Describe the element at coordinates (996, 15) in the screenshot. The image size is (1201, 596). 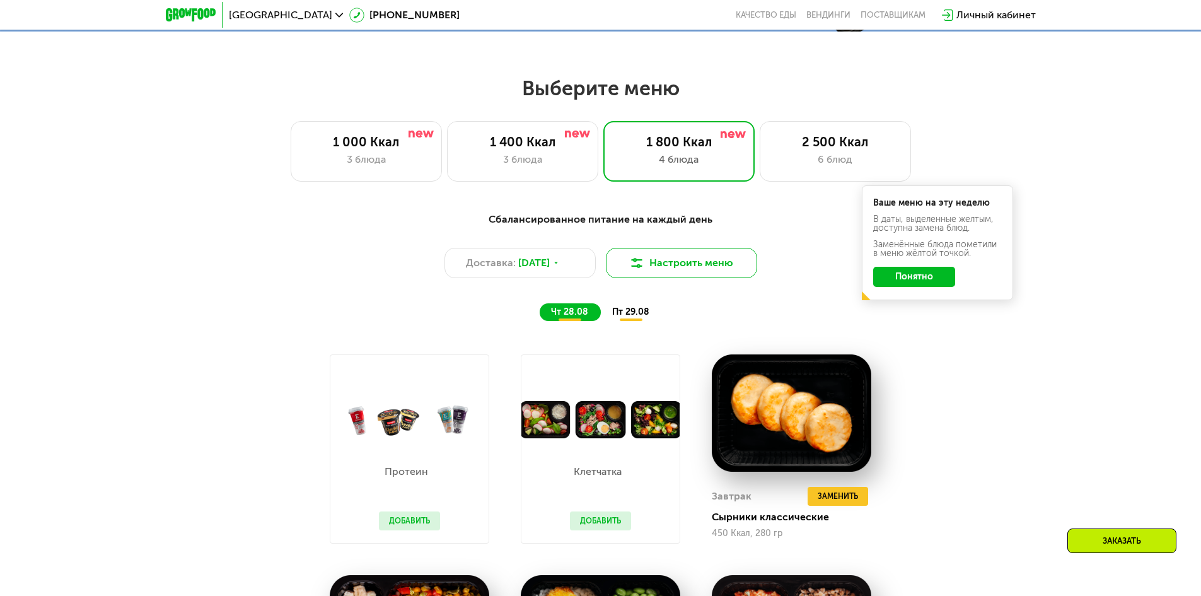
I see `div: Личный кабинет` at that location.